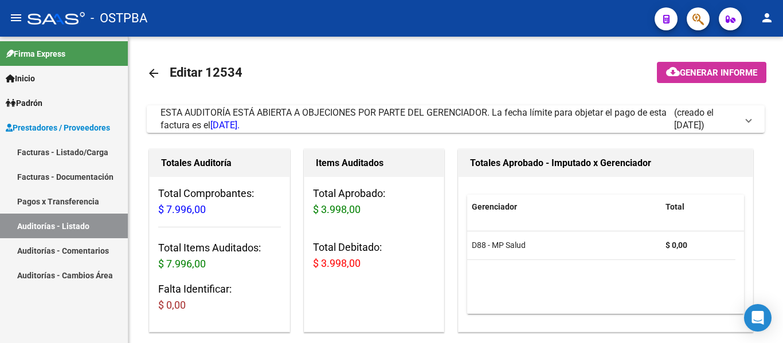 This screenshot has height=343, width=783. I want to click on h3: Falta Identificar:, so click(219, 297).